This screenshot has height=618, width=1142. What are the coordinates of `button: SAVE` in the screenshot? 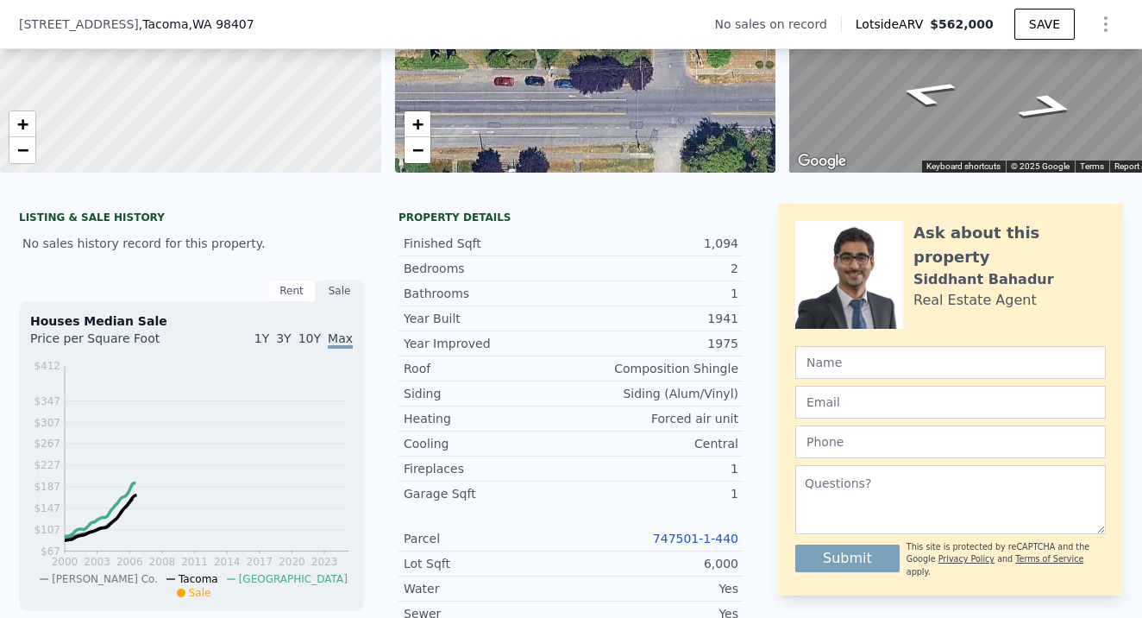 It's located at (1045, 24).